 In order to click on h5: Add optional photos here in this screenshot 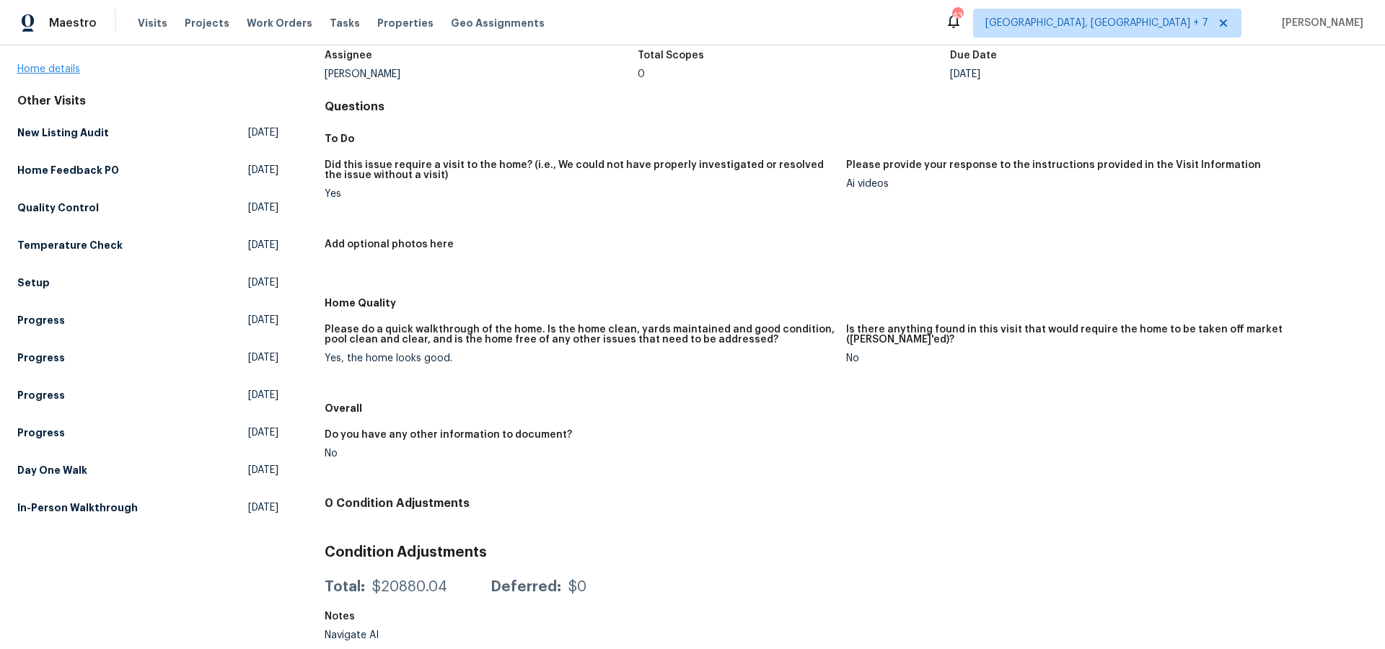, I will do `click(389, 245)`.